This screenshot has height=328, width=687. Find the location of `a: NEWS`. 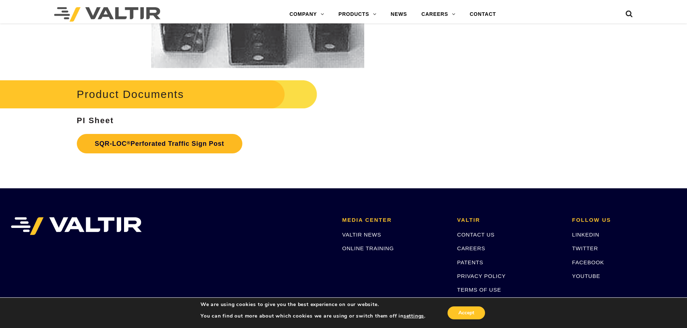

a: NEWS is located at coordinates (398, 14).